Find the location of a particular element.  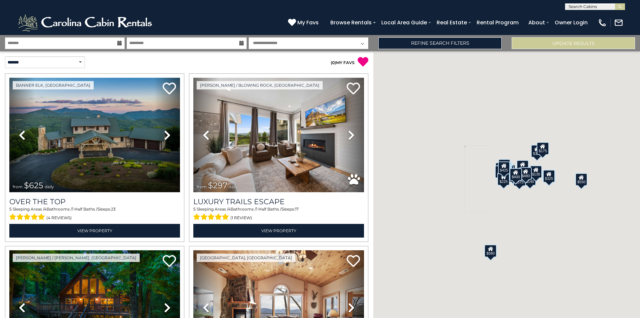

div: $400 is located at coordinates (516, 174).